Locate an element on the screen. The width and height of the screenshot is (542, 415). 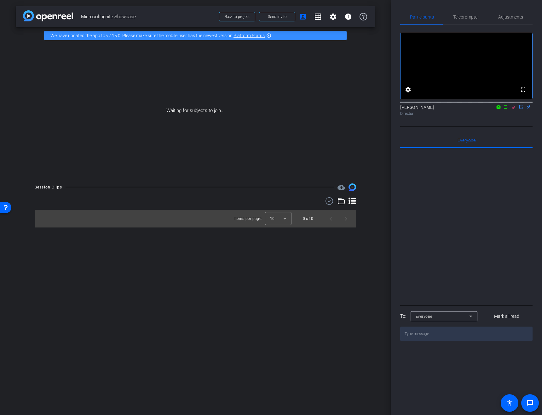
span: Back to project is located at coordinates (237, 17).